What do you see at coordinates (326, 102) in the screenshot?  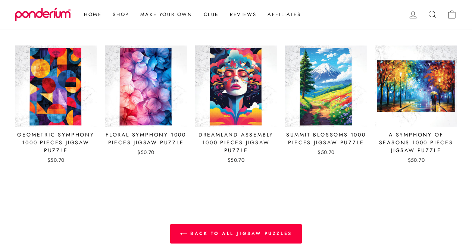 I see `a: Summit Blossoms 1000 Pieces Jigsaw Puzzle $50.70` at bounding box center [326, 102].